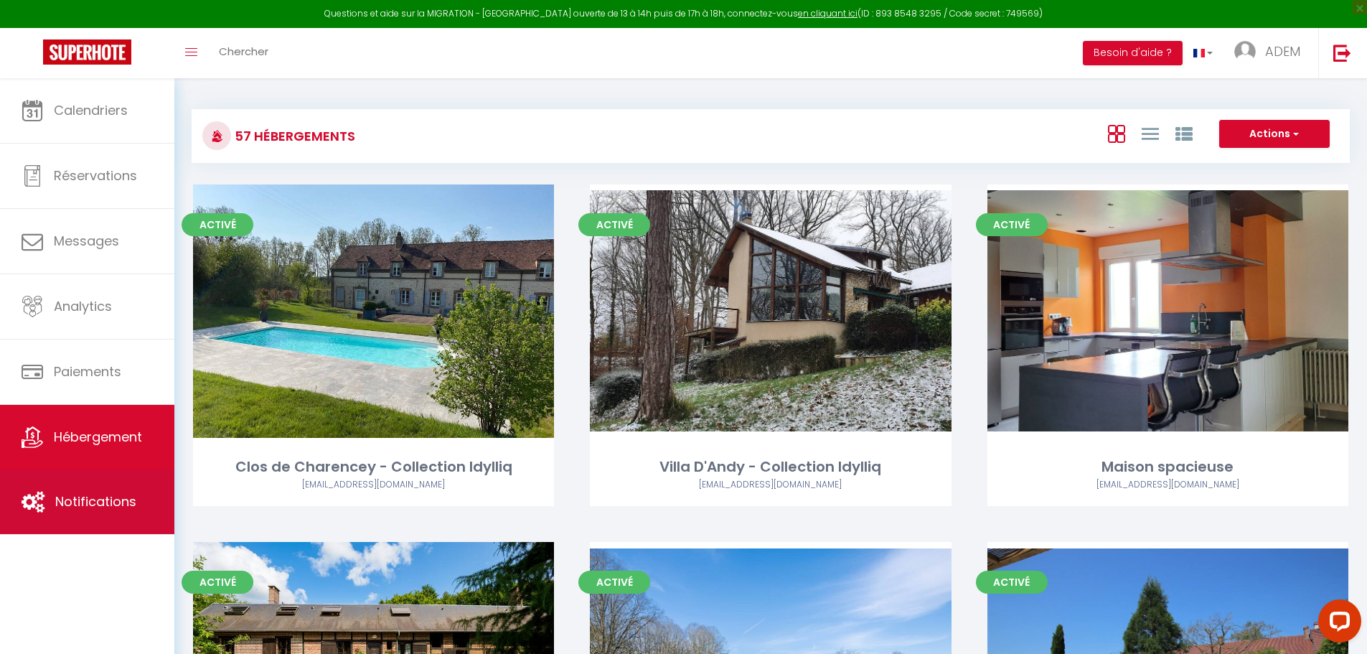 The height and width of the screenshot is (654, 1367). What do you see at coordinates (243, 53) in the screenshot?
I see `a: Chercher` at bounding box center [243, 53].